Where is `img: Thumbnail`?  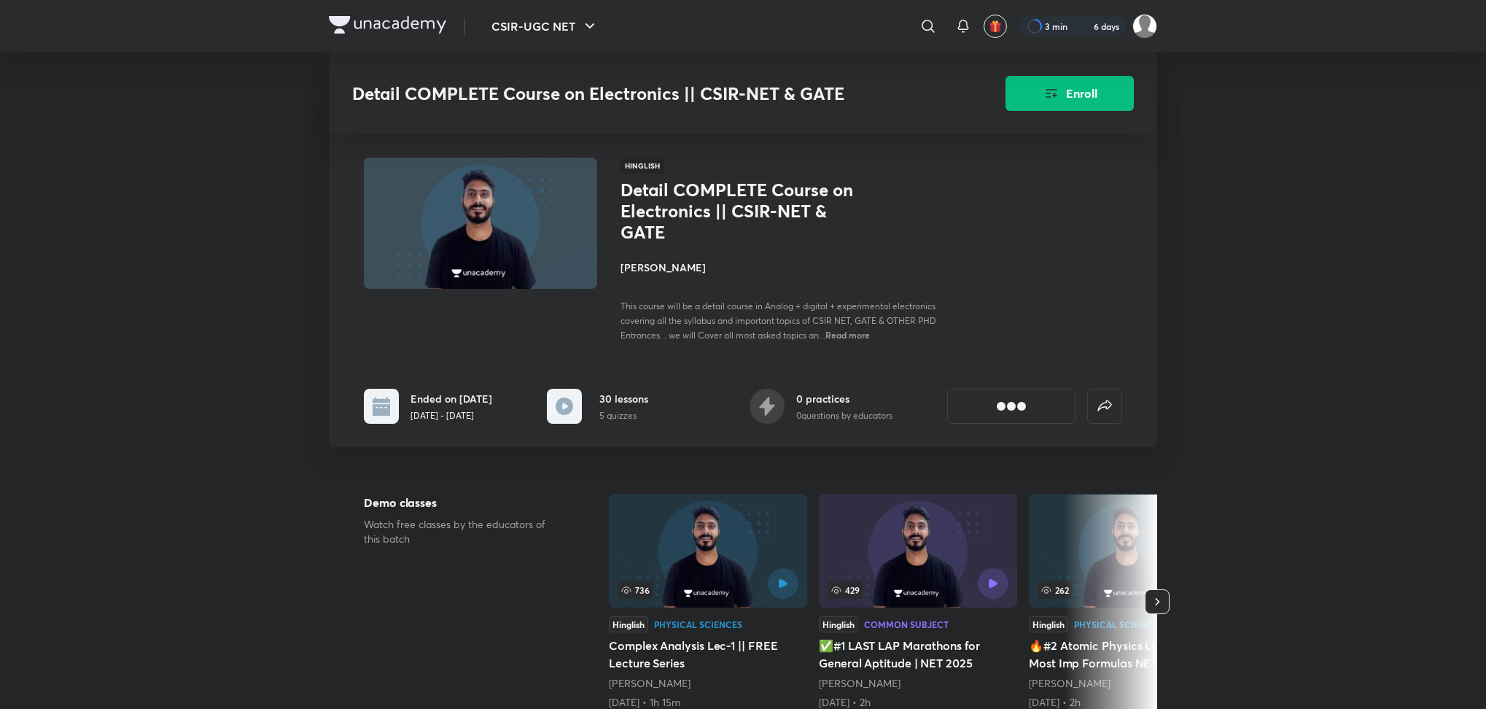 img: Thumbnail is located at coordinates (481, 223).